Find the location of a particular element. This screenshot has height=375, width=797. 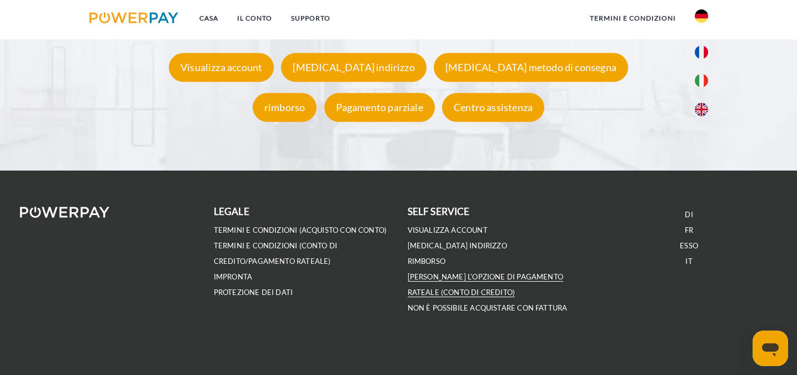

a: Pagamento parziale is located at coordinates (379, 108).